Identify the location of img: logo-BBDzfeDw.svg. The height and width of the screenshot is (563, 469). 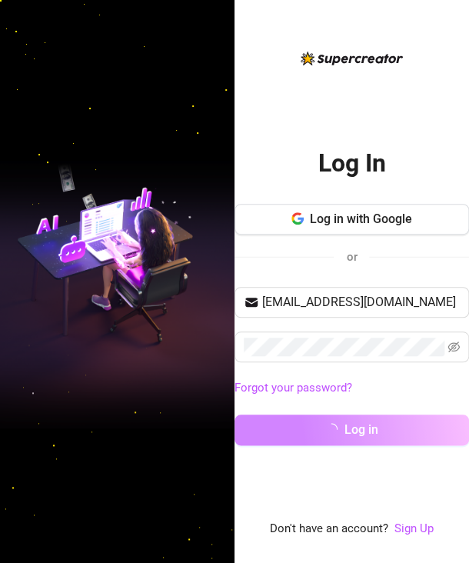
(352, 58).